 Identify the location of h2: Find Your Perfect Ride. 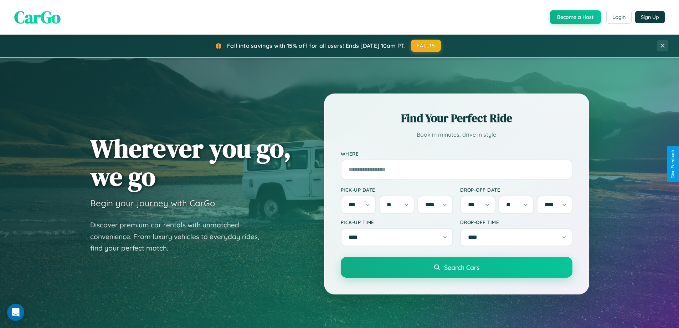
(457, 118).